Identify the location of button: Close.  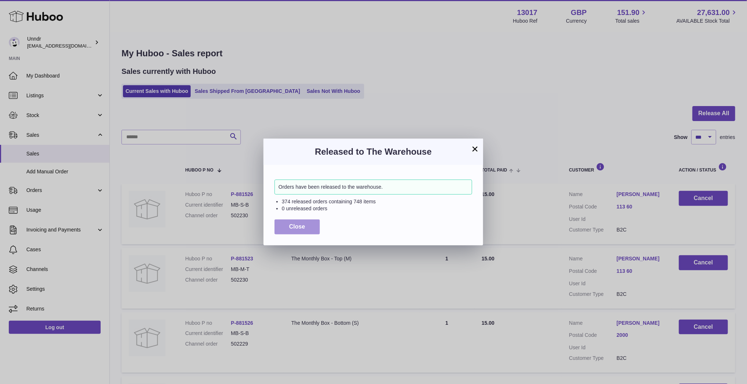
(297, 227).